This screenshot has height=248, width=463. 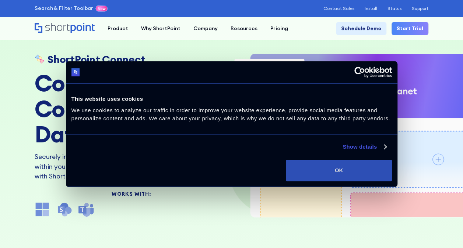 I want to click on p: Securely integrate data from any source directly within your beautifully designed SharePoint page..., so click(x=115, y=167).